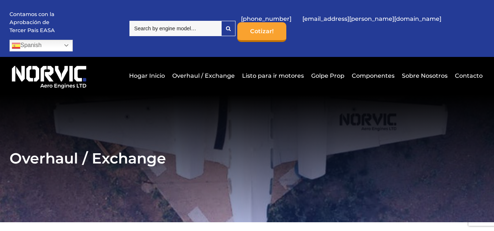  Describe the element at coordinates (247, 158) in the screenshot. I see `h2: Overhaul / Exchange` at that location.